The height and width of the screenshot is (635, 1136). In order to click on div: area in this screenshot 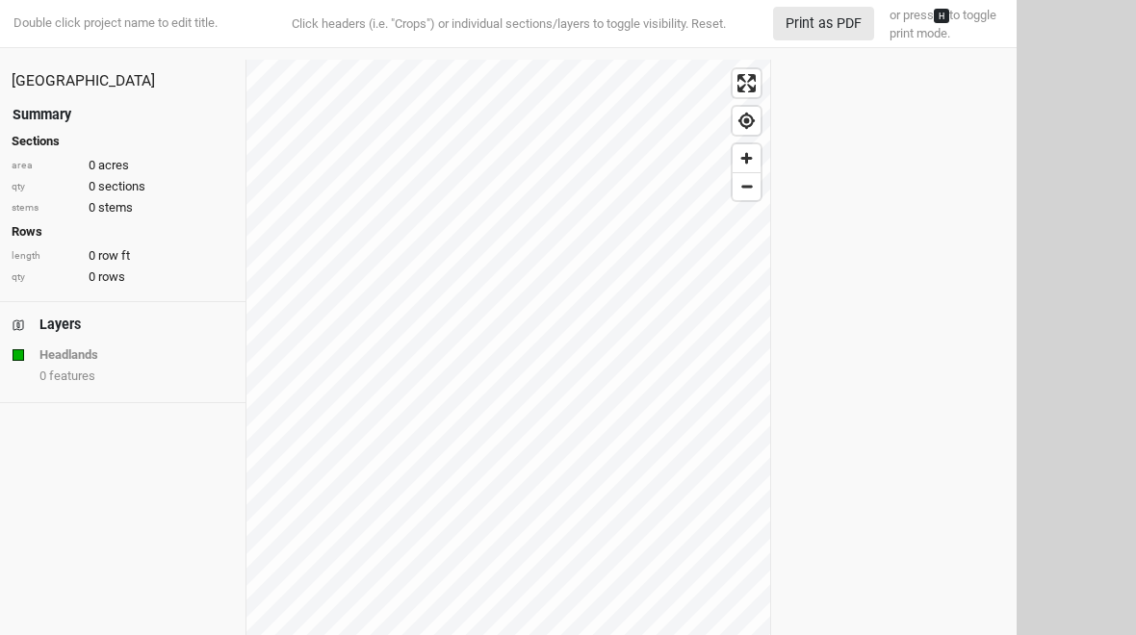, I will do `click(45, 166)`.